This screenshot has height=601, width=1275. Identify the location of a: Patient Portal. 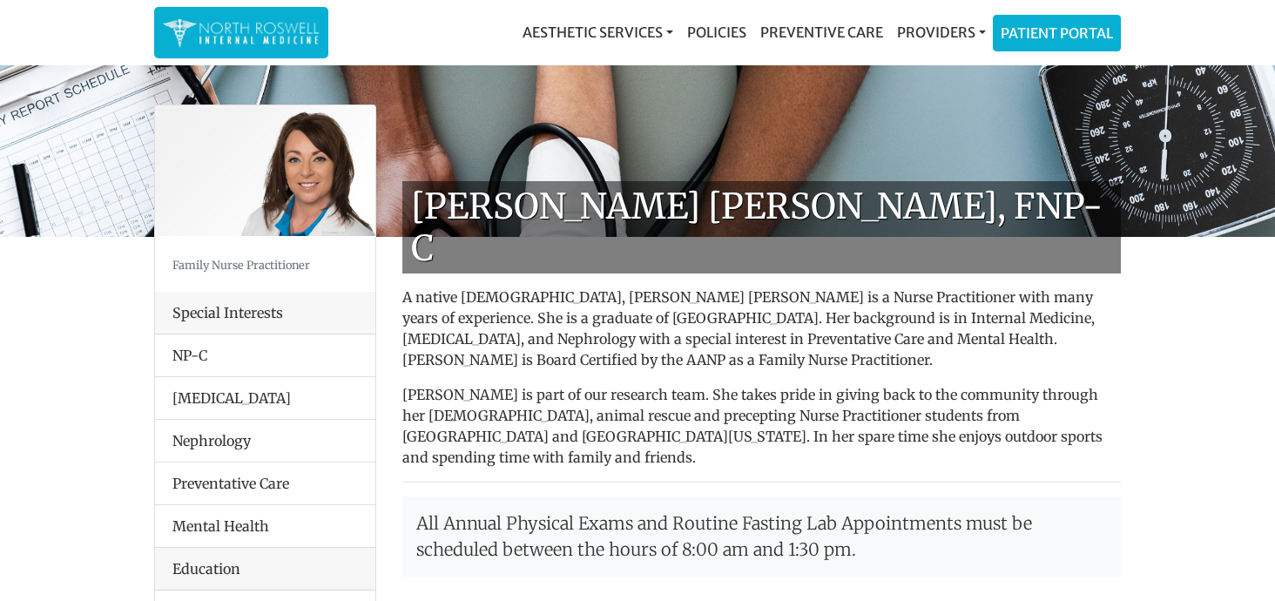
(1056, 33).